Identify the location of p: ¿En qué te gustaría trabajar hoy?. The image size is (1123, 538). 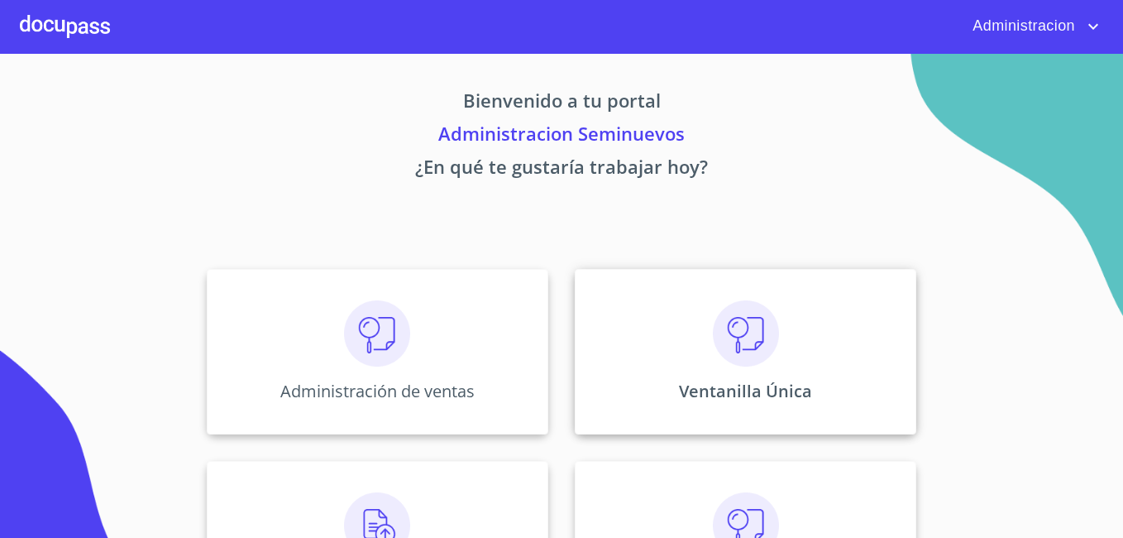
(562, 170).